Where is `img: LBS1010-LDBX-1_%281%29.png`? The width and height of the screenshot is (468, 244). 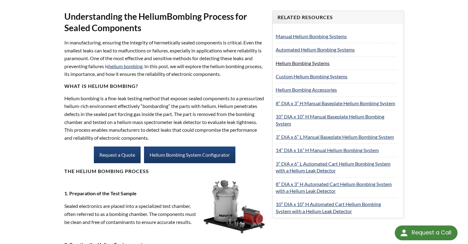
img: LBS1010-LDBX-1_%281%29.png is located at coordinates (234, 206).